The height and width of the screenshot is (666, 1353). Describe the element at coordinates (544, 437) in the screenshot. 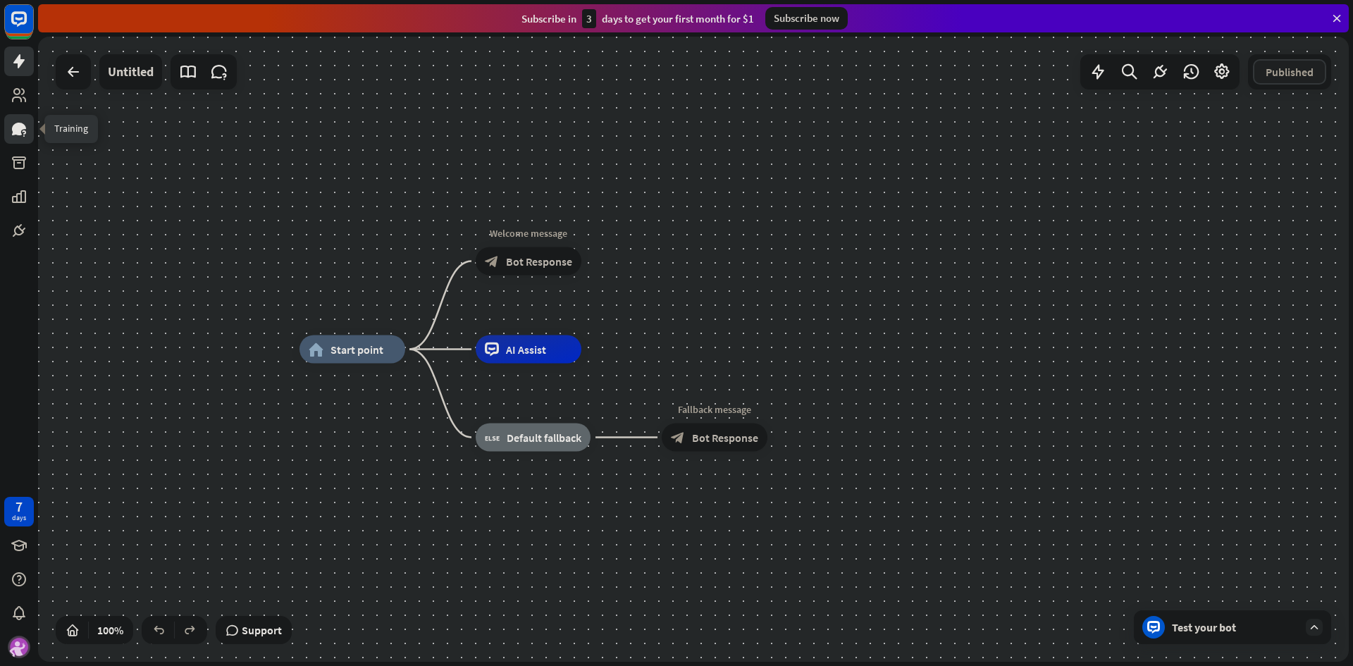

I see `span: Default fallback` at that location.